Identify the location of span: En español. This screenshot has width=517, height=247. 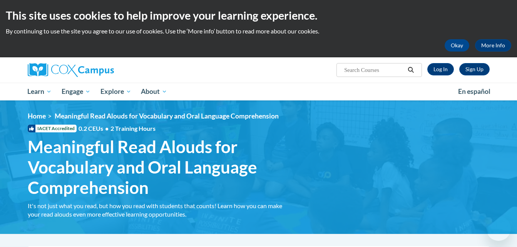
(474, 91).